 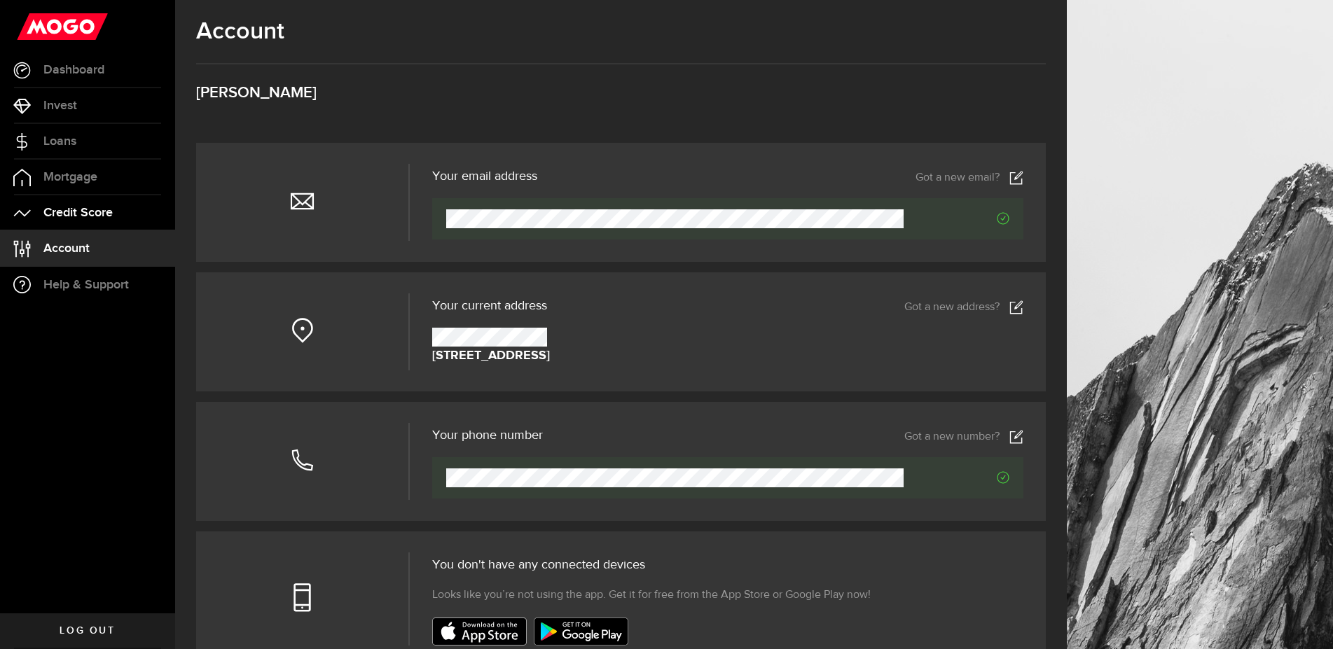 I want to click on span: Invest, so click(x=60, y=106).